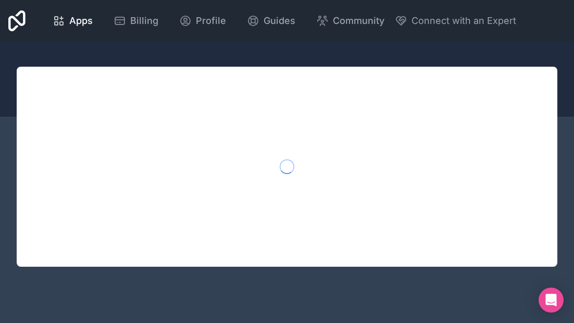 This screenshot has width=574, height=323. What do you see at coordinates (551, 300) in the screenshot?
I see `div: Open Intercom Messenger` at bounding box center [551, 300].